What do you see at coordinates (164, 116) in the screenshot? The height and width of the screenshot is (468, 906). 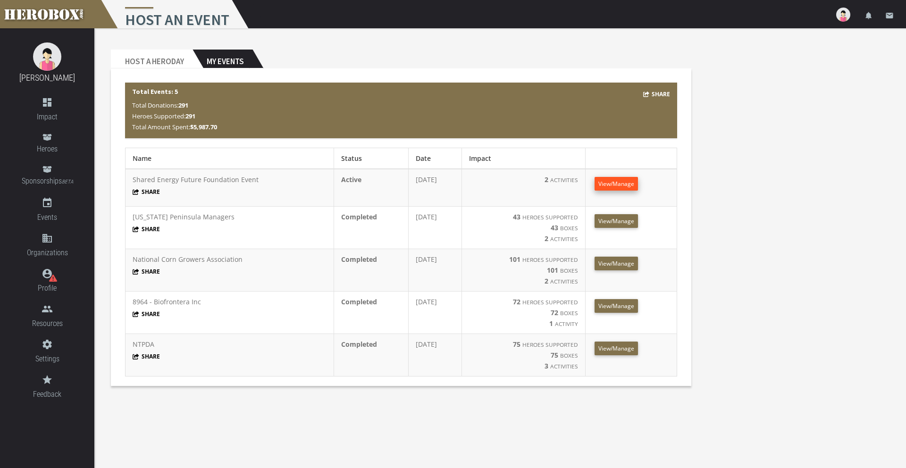 I see `span: Heroes Supported:` at bounding box center [164, 116].